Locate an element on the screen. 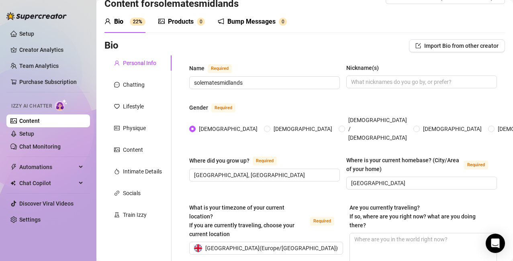  div: Chatting is located at coordinates (134, 85).